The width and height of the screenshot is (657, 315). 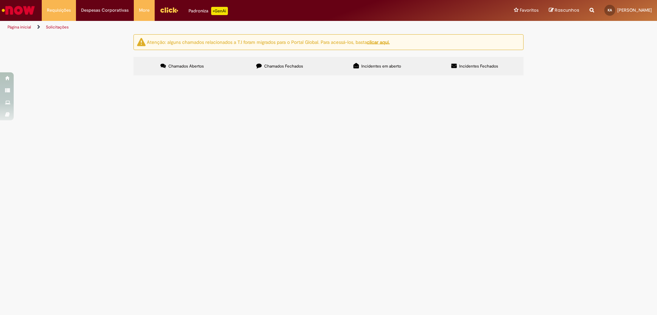 What do you see at coordinates (219, 27) in the screenshot?
I see `ul: Trilhas de página` at bounding box center [219, 27].